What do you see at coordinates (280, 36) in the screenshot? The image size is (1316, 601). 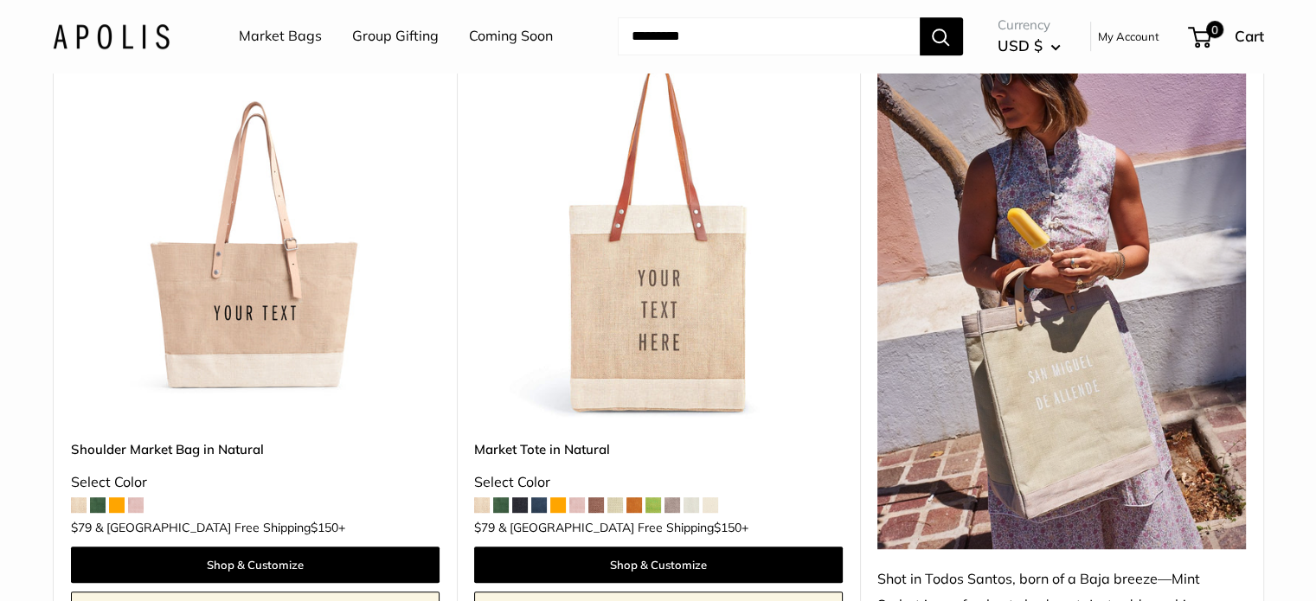 I see `a: Market Bags` at bounding box center [280, 36].